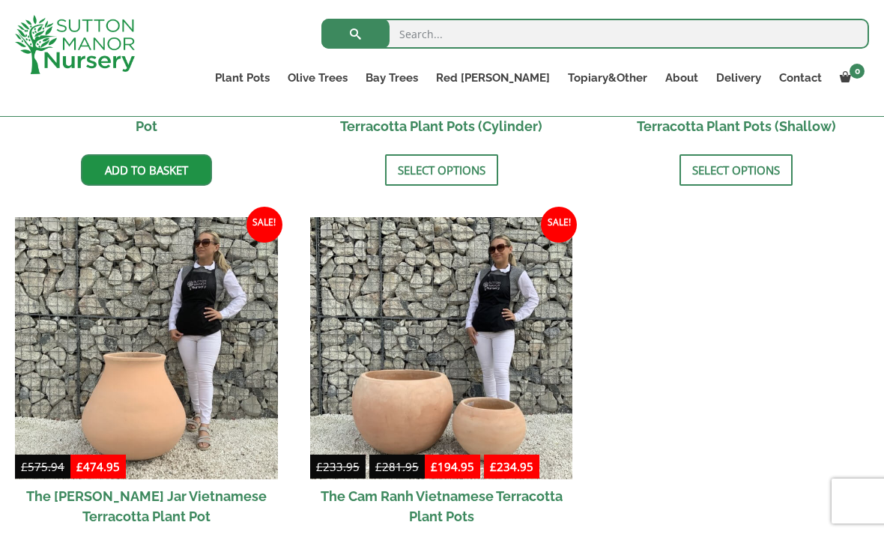 This screenshot has height=534, width=884. What do you see at coordinates (43, 467) in the screenshot?
I see `bdi: 575.94` at bounding box center [43, 467].